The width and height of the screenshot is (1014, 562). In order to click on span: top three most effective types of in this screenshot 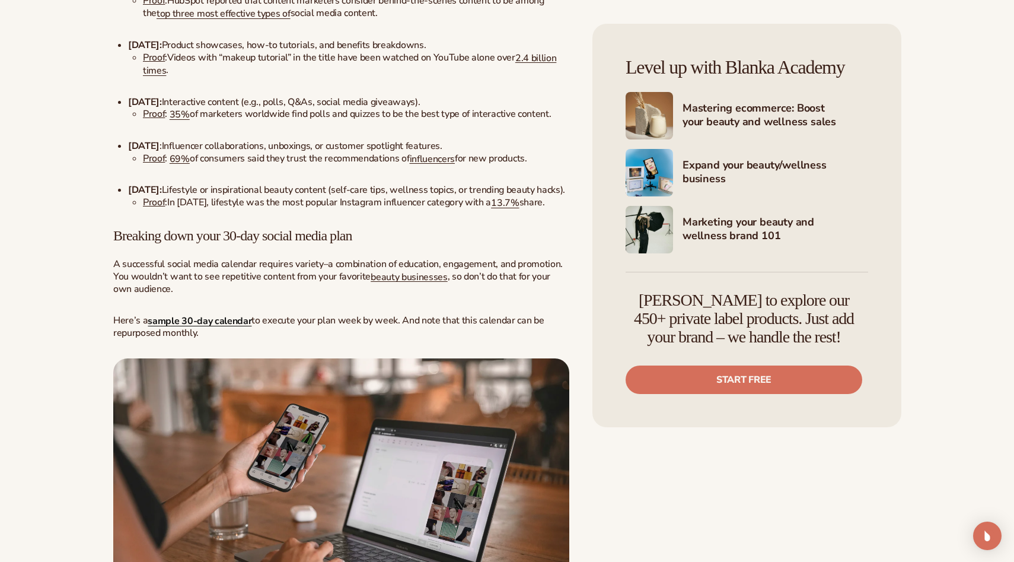, I will do `click(223, 14)`.